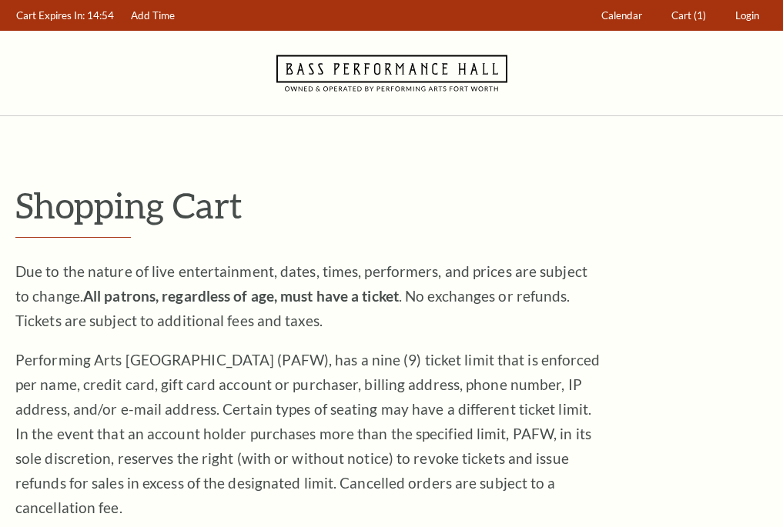 The image size is (783, 527). What do you see at coordinates (50, 15) in the screenshot?
I see `span: Cart Expires In:` at bounding box center [50, 15].